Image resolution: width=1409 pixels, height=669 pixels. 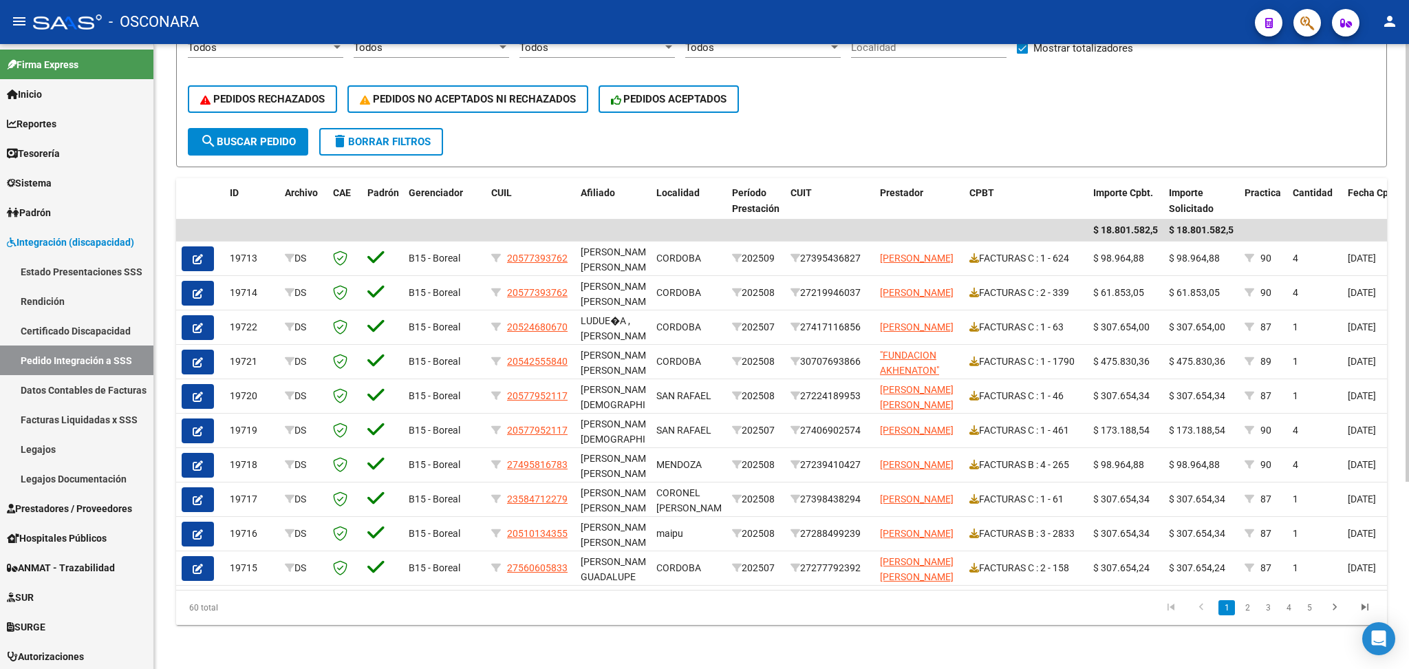 What do you see at coordinates (252, 568) in the screenshot?
I see `div: 19715` at bounding box center [252, 568].